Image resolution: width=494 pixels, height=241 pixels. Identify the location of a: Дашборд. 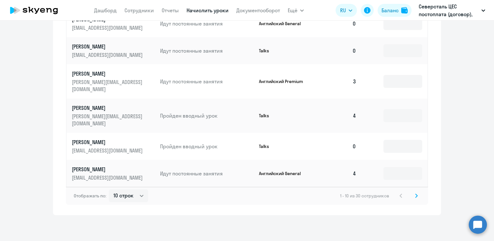
(105, 10).